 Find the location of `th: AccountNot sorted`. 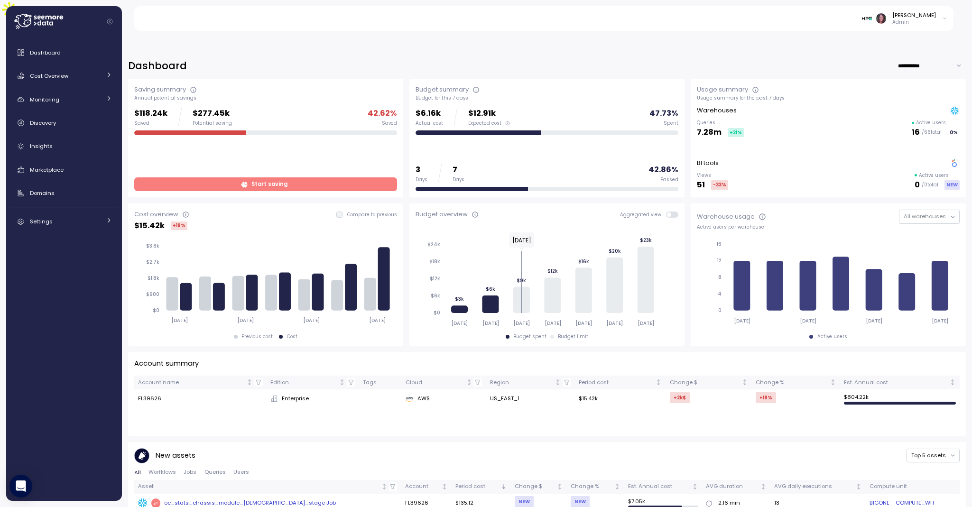

th: AccountNot sorted is located at coordinates (427, 487).